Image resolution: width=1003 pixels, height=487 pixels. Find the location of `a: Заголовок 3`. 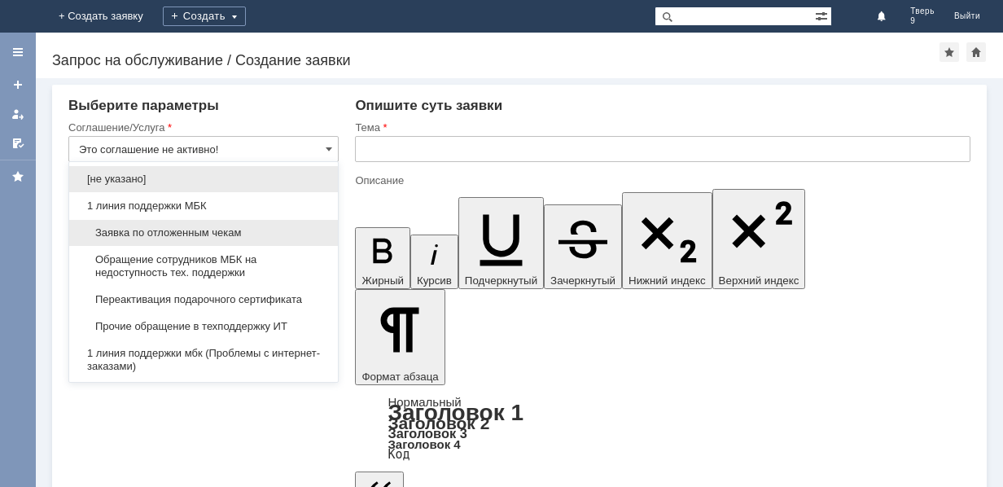

a: Заголовок 3 is located at coordinates (427, 433).